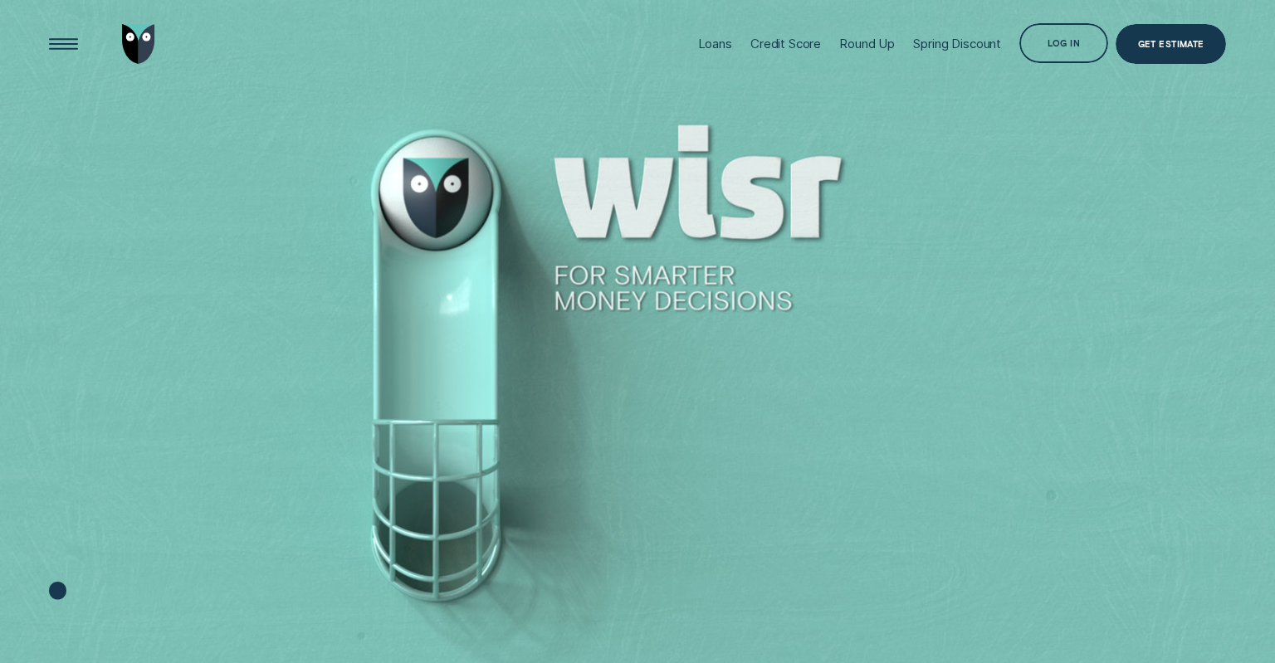 The width and height of the screenshot is (1275, 663). What do you see at coordinates (867, 43) in the screenshot?
I see `div: Round Up` at bounding box center [867, 43].